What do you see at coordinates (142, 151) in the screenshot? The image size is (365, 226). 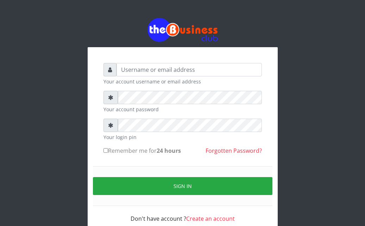 I see `label: Remember me for` at bounding box center [142, 151].